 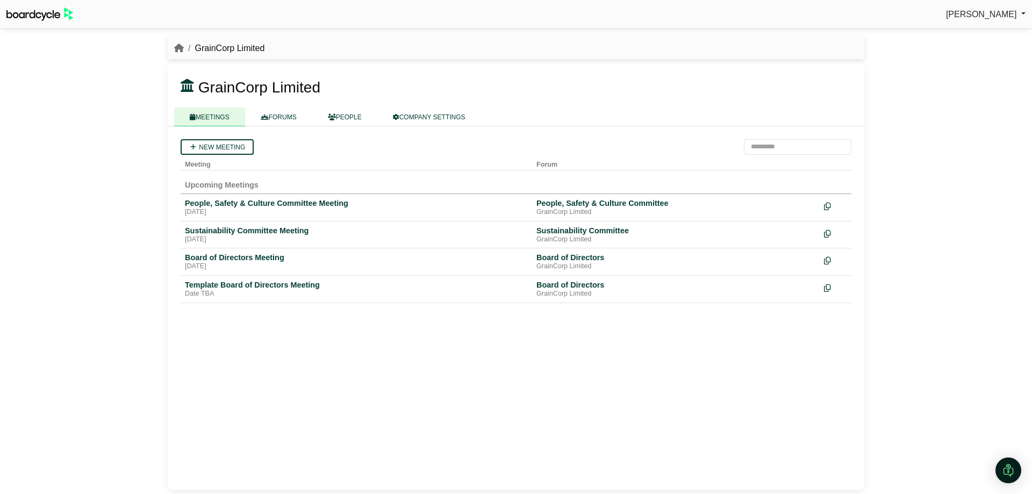 I want to click on a: Template Board of Directors Meeting Date TBA, so click(x=356, y=289).